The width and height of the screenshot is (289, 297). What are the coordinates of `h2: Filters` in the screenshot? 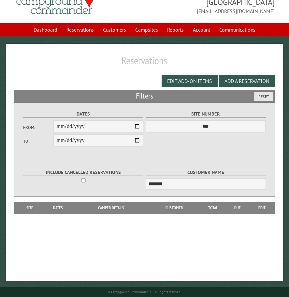 It's located at (145, 96).